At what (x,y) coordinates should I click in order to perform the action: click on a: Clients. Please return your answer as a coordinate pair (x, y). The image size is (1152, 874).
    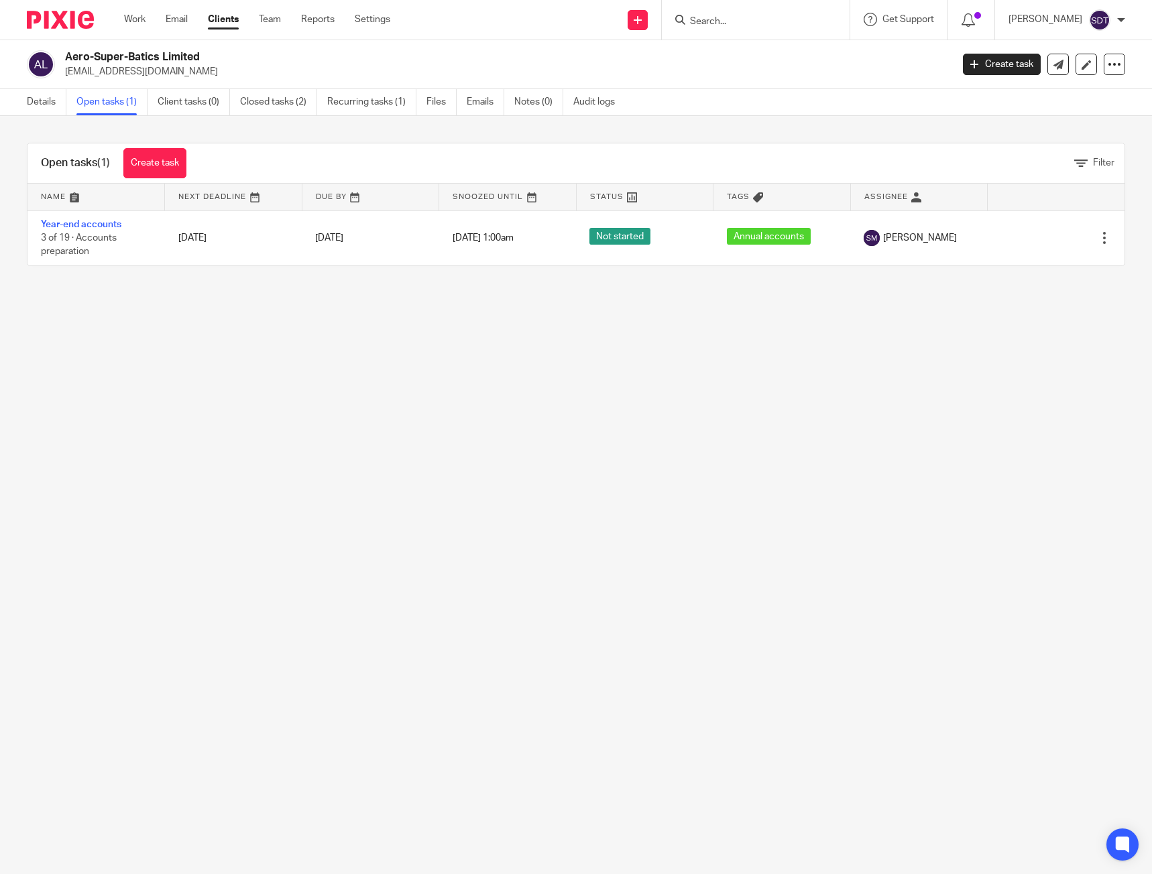
    Looking at the image, I should click on (223, 19).